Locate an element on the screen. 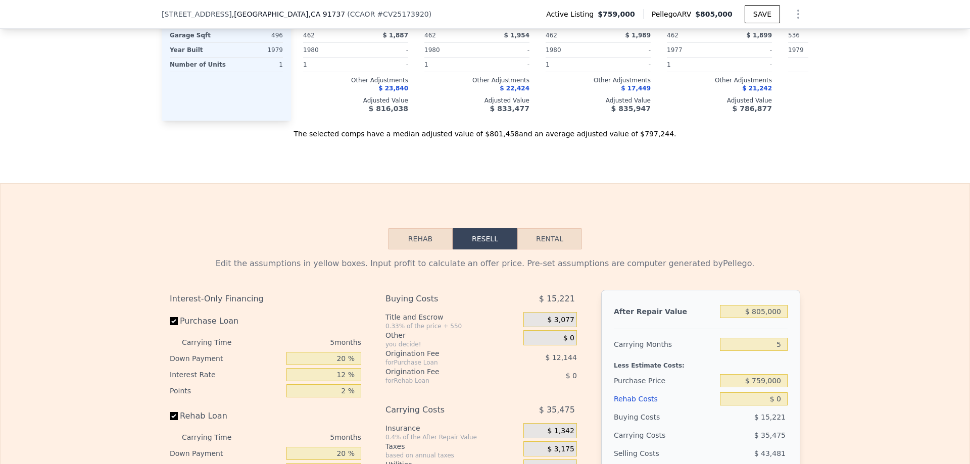  span: $ 1,342 is located at coordinates (560, 431).